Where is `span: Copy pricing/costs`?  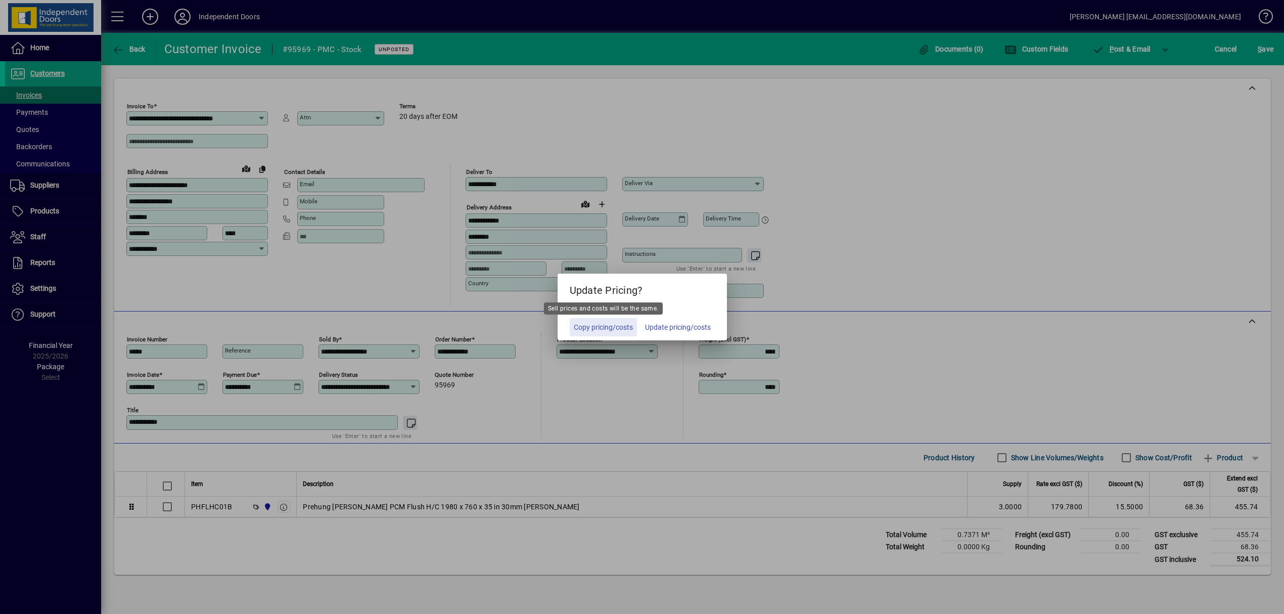 span: Copy pricing/costs is located at coordinates (603, 327).